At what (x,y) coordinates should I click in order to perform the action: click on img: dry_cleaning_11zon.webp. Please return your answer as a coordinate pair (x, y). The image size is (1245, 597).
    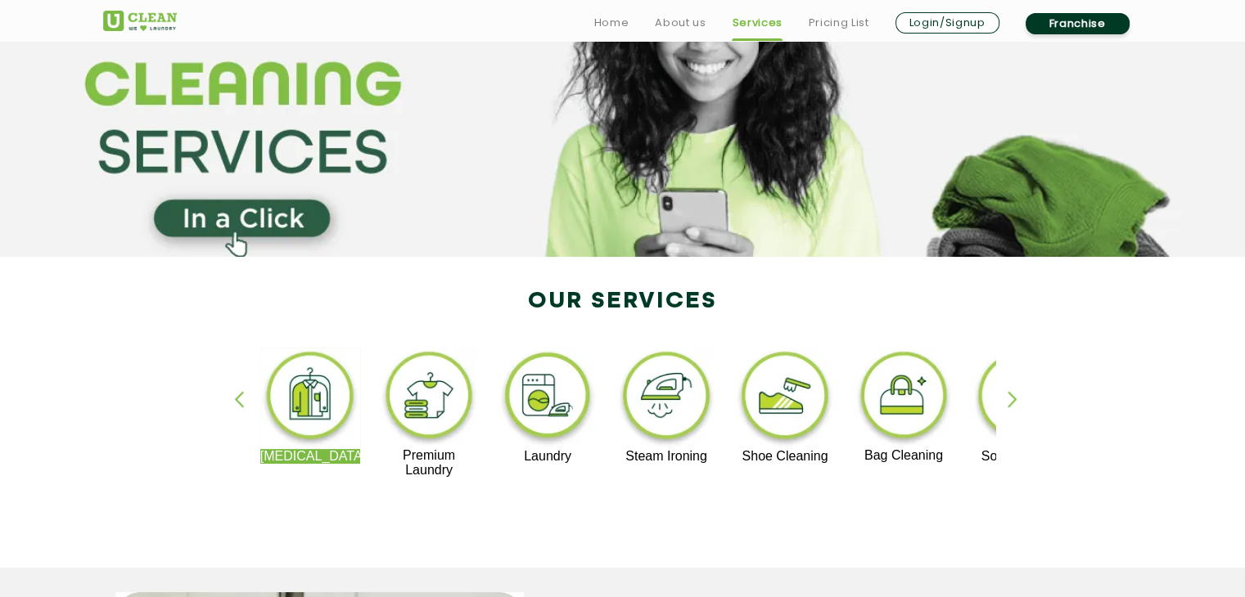
    Looking at the image, I should click on (310, 399).